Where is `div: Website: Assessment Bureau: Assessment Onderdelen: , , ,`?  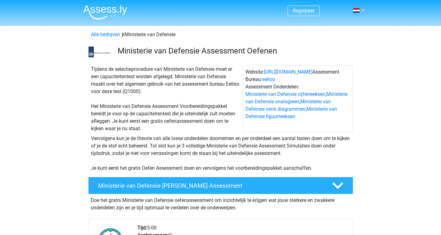 div: Website: Assessment Bureau: Assessment Onderdelen: , , , is located at coordinates (298, 99).